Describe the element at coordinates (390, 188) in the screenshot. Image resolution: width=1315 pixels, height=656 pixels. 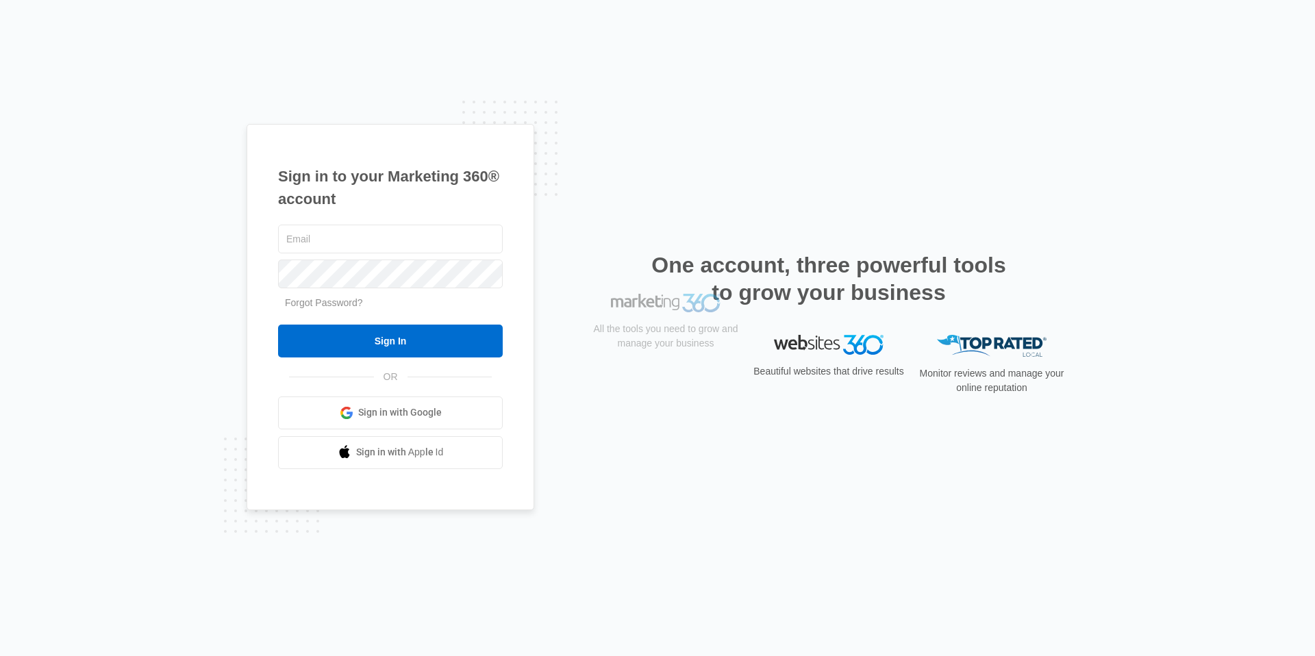
I see `h1: Sign in to your Marketing 360® account` at that location.